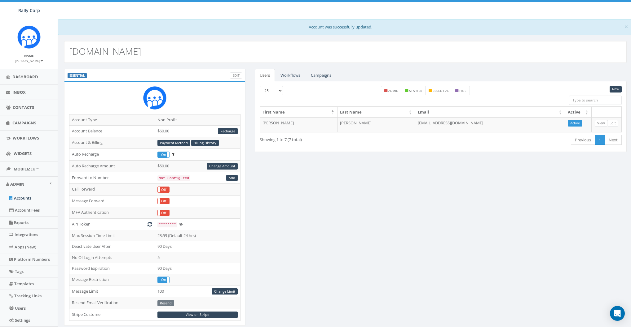 This screenshot has width=631, height=327. What do you see at coordinates (26, 138) in the screenshot?
I see `span: Workflows` at bounding box center [26, 138].